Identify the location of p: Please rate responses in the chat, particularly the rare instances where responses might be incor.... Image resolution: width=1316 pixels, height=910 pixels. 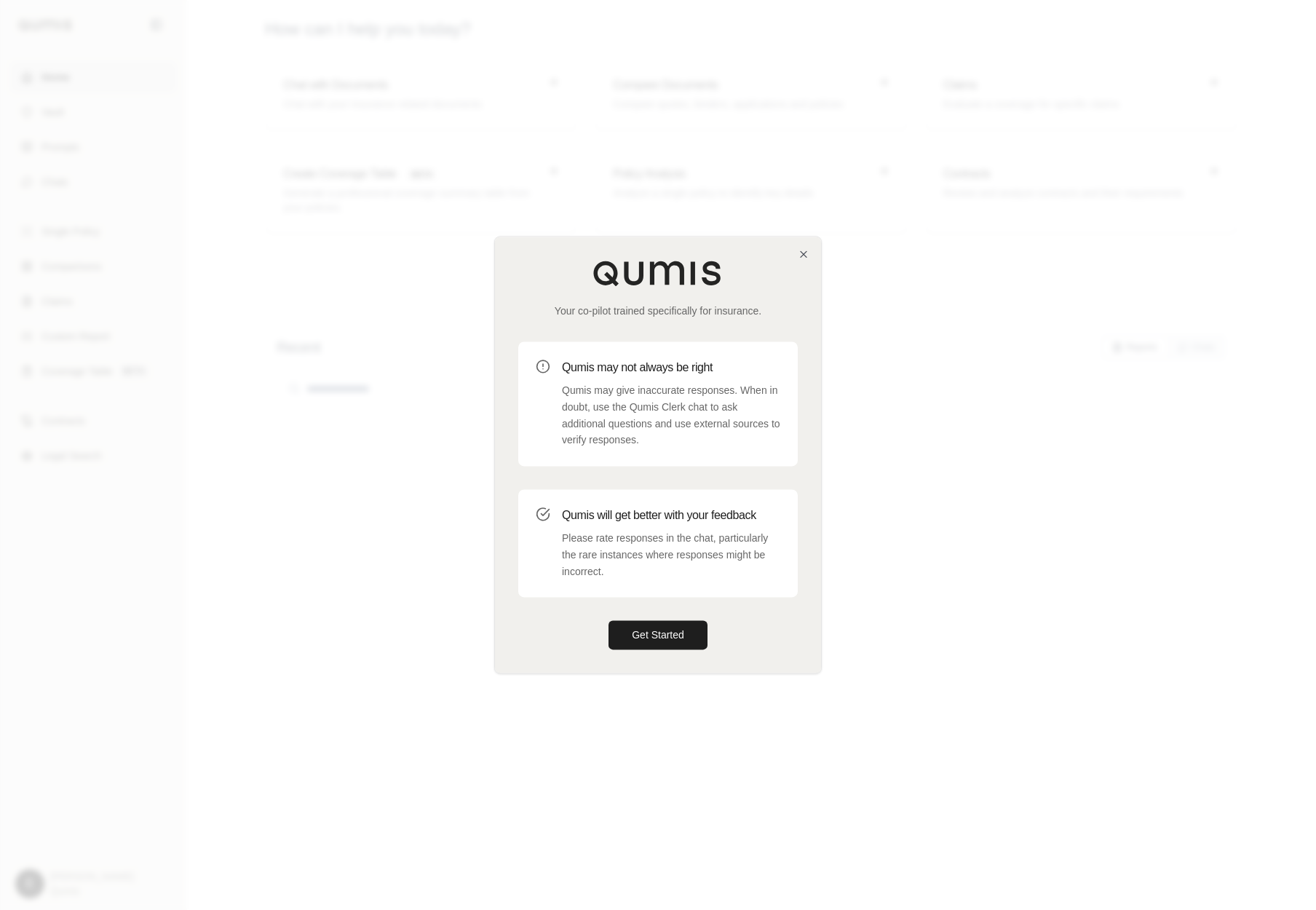
(672, 554).